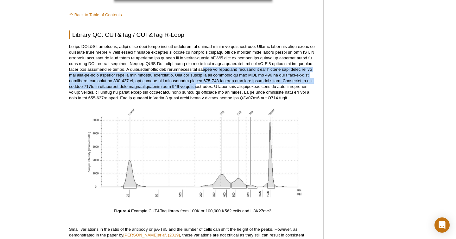 This screenshot has height=239, width=456. Describe the element at coordinates (122, 210) in the screenshot. I see `strong: Figure 4.` at that location.